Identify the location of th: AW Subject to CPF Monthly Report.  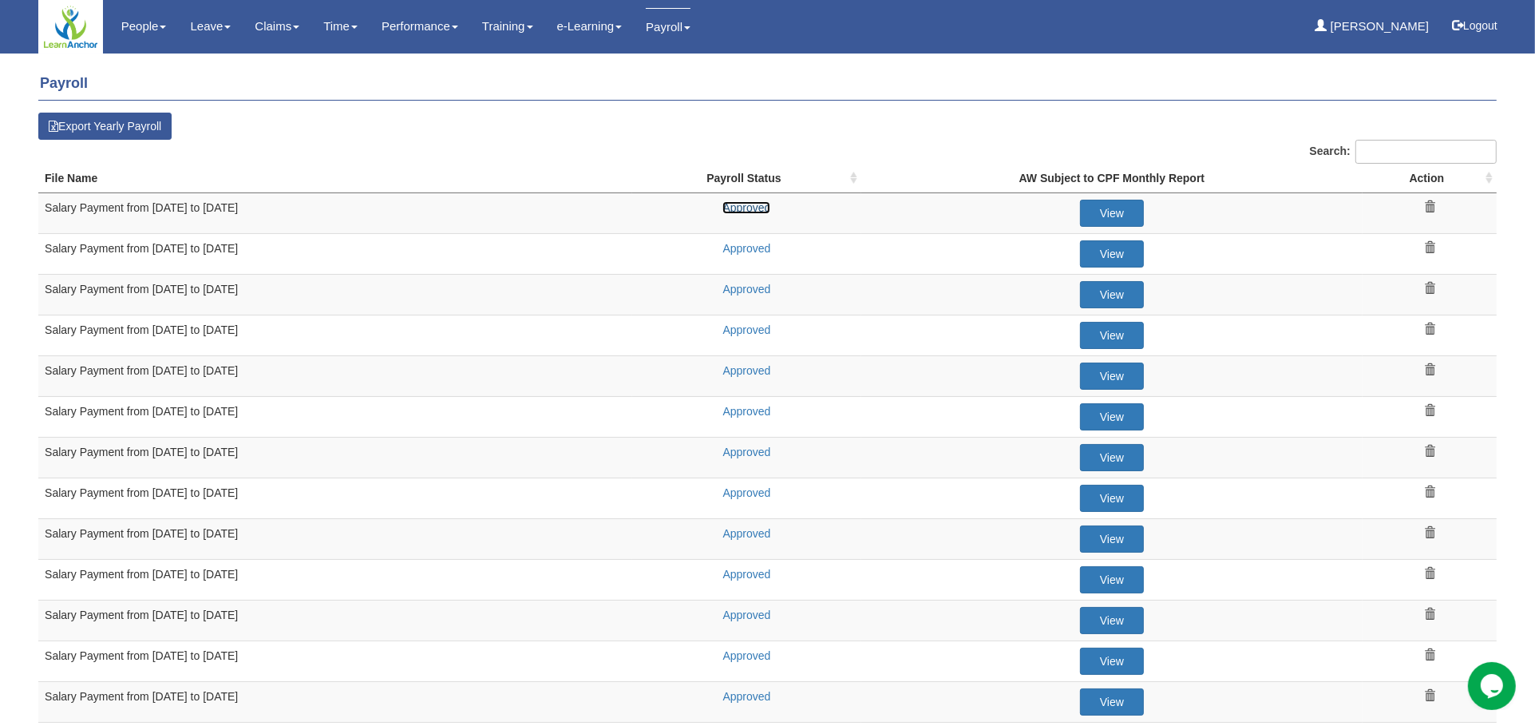
(1112, 178).